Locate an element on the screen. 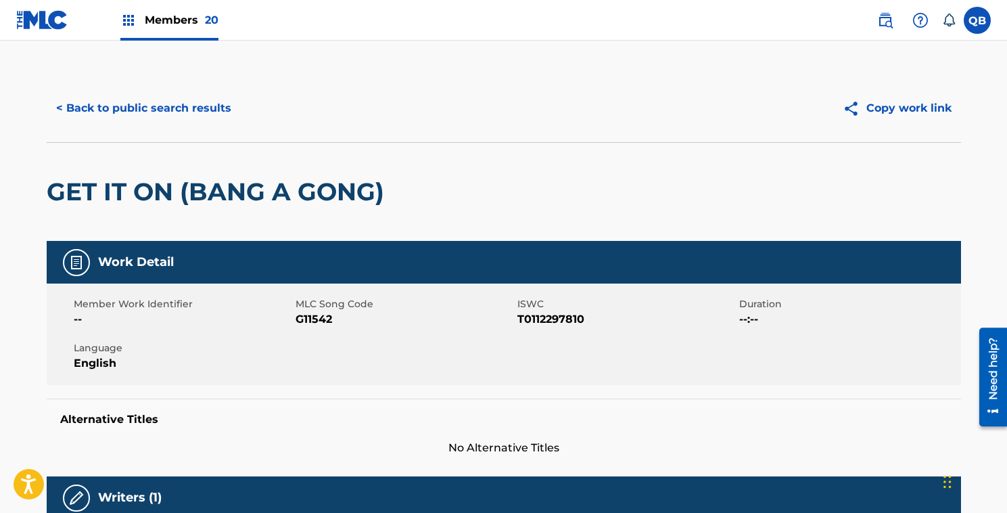 Image resolution: width=1007 pixels, height=513 pixels. img: Work Detail is located at coordinates (76, 262).